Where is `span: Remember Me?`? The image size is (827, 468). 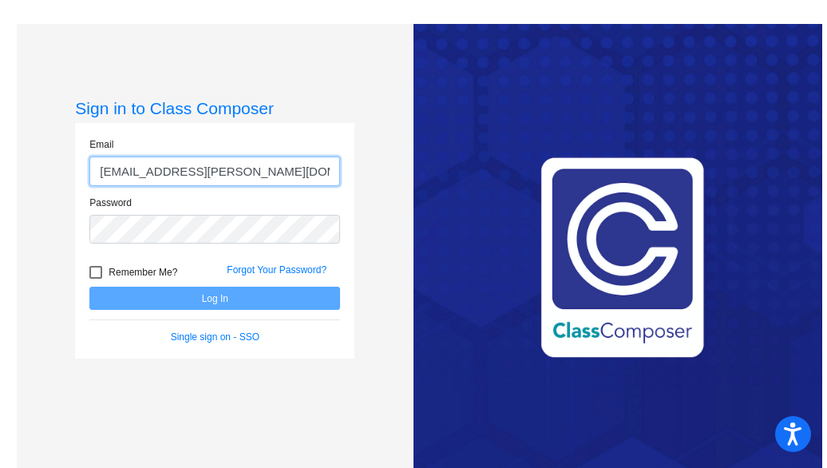
span: Remember Me? is located at coordinates (143, 272).